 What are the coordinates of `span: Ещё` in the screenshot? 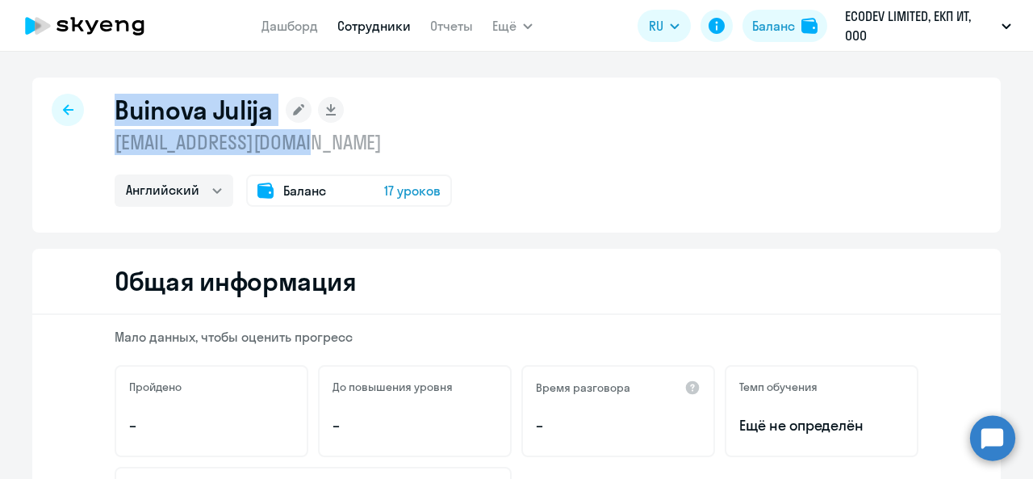 It's located at (505, 26).